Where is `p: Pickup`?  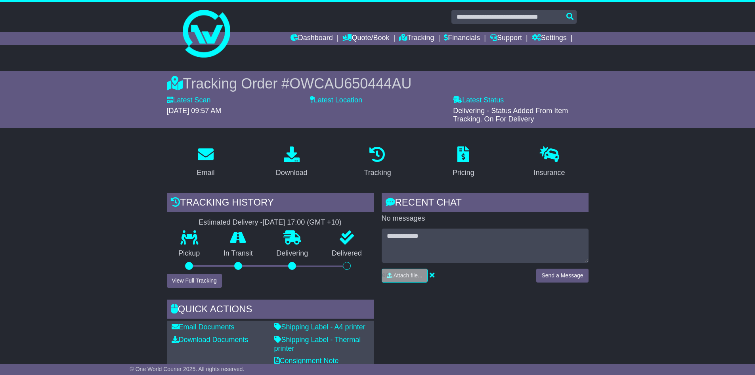 p: Pickup is located at coordinates (189, 253).